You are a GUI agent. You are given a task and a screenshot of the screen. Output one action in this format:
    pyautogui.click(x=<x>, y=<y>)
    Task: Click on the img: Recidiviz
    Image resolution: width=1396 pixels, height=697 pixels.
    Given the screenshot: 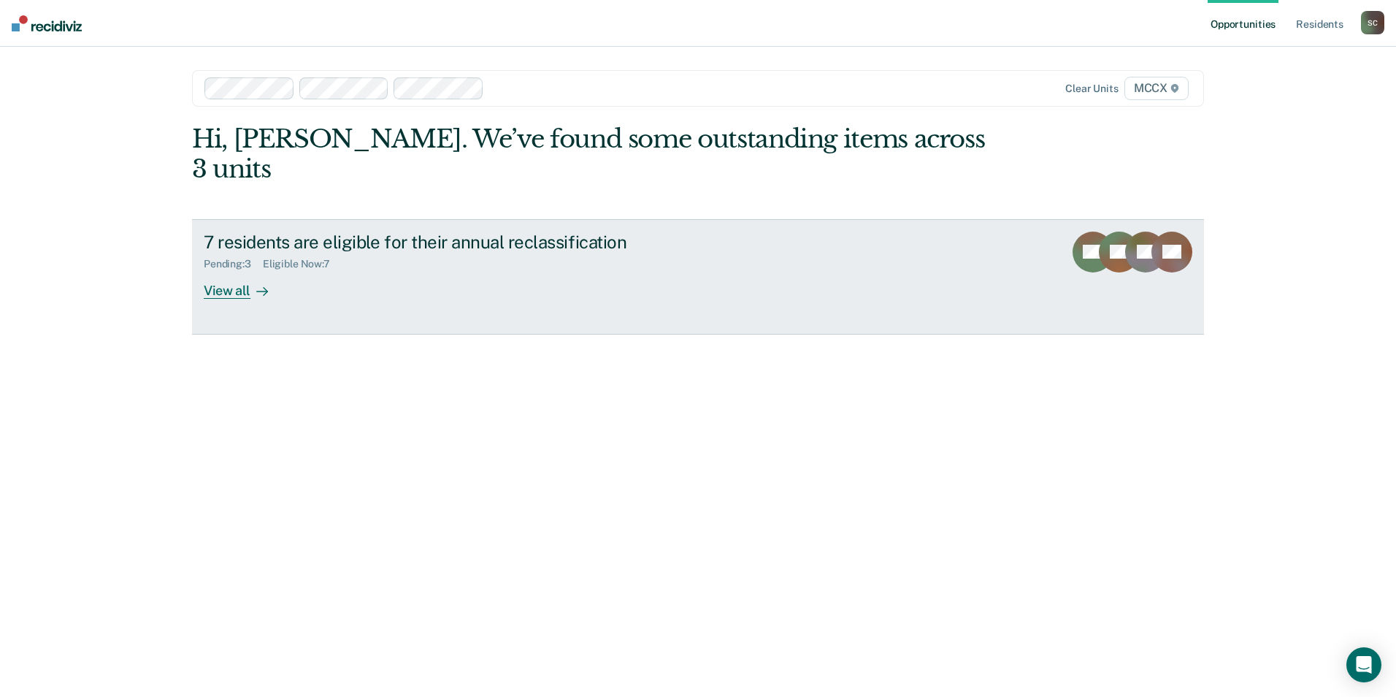 What is the action you would take?
    pyautogui.click(x=47, y=23)
    